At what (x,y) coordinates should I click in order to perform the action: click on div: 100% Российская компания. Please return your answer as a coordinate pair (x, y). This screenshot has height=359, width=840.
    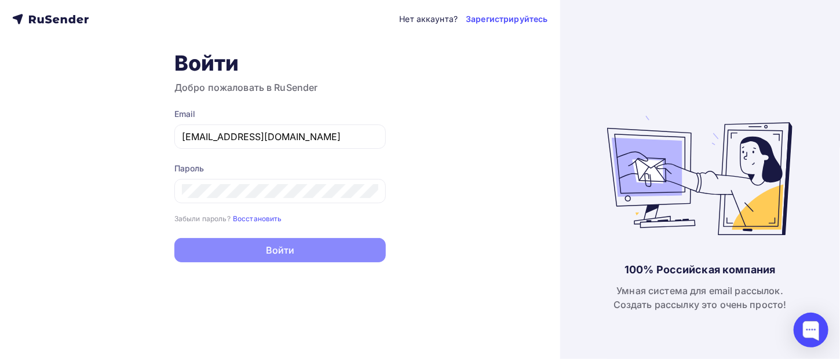
    Looking at the image, I should click on (700, 270).